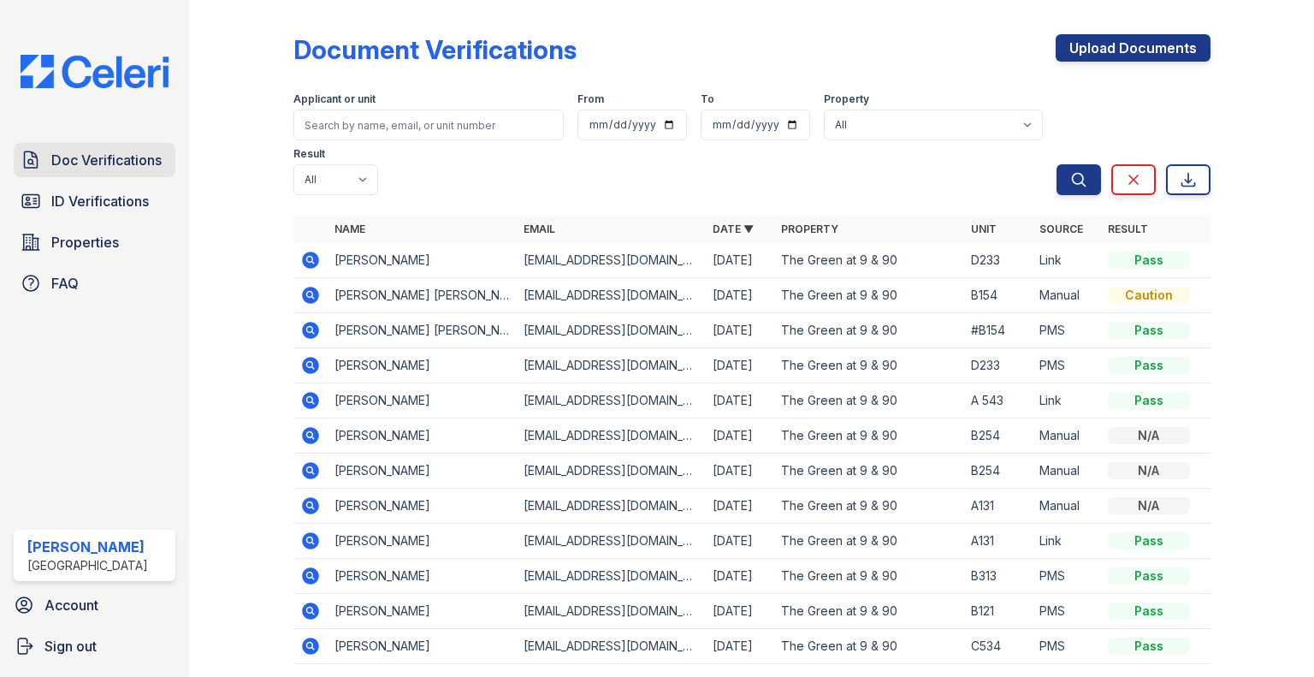  Describe the element at coordinates (70, 646) in the screenshot. I see `span: Sign out` at that location.